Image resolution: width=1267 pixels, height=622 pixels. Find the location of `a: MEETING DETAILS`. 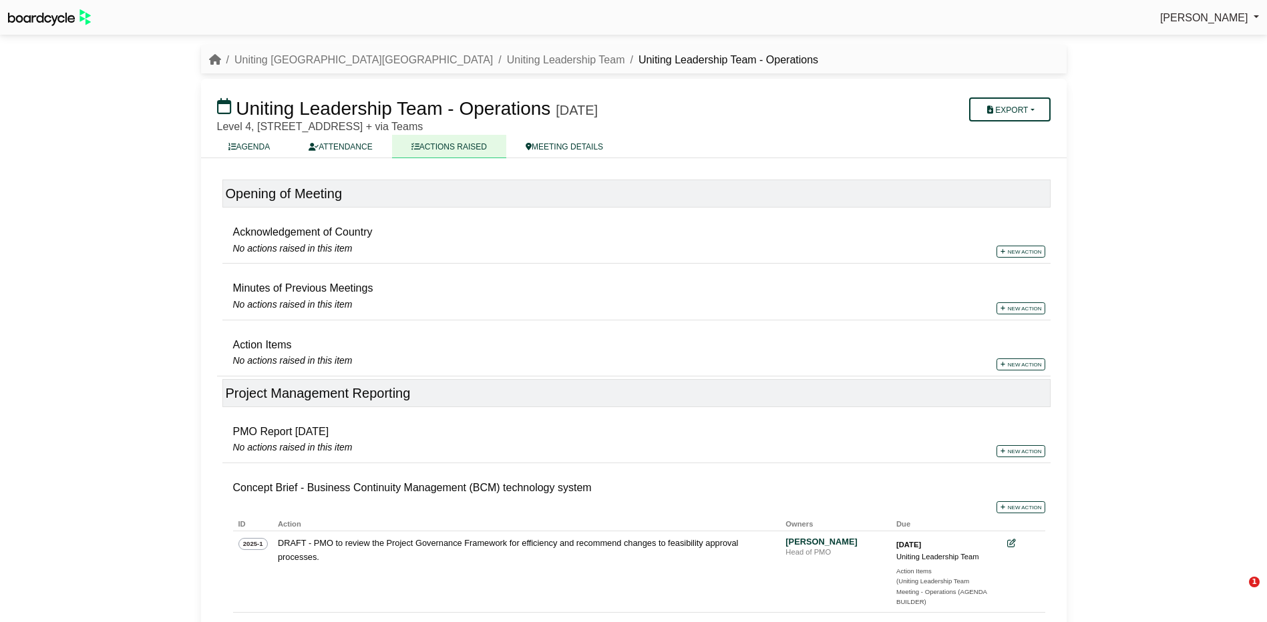

a: MEETING DETAILS is located at coordinates (564, 146).